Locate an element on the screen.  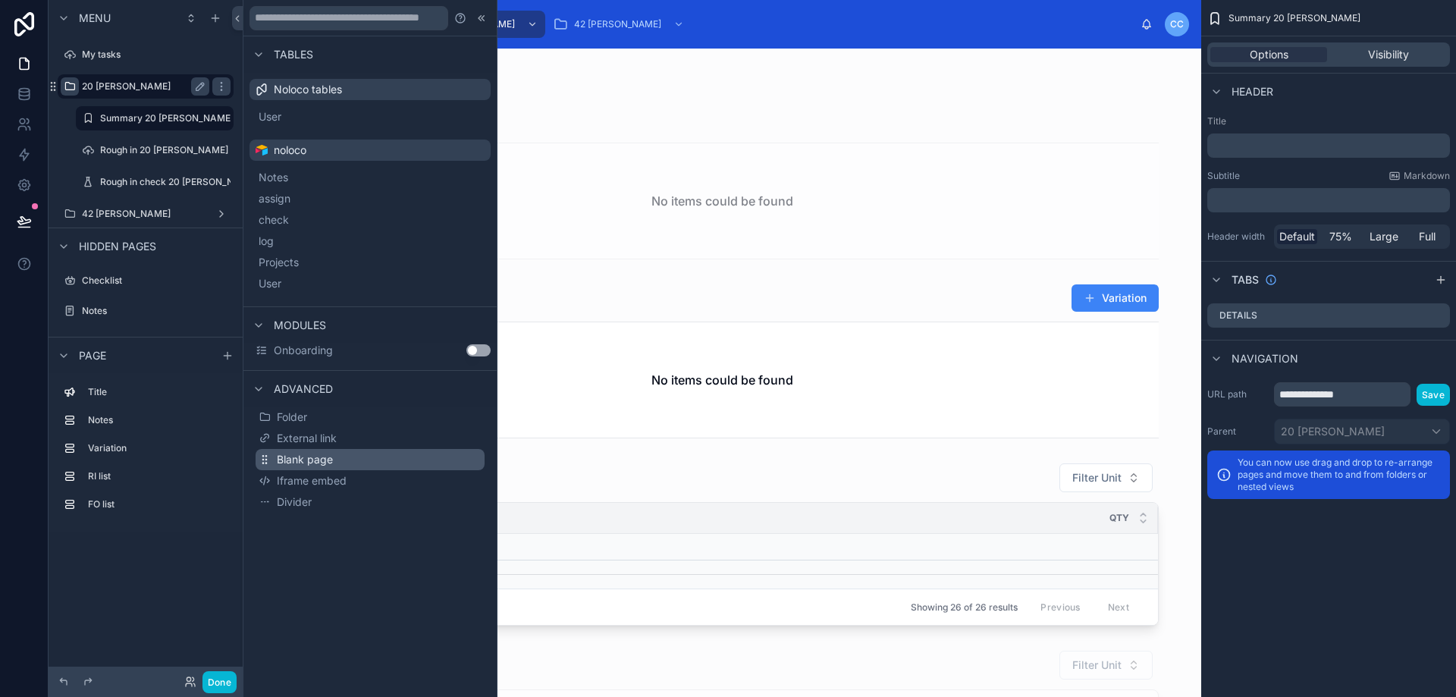
button: log is located at coordinates (370, 241).